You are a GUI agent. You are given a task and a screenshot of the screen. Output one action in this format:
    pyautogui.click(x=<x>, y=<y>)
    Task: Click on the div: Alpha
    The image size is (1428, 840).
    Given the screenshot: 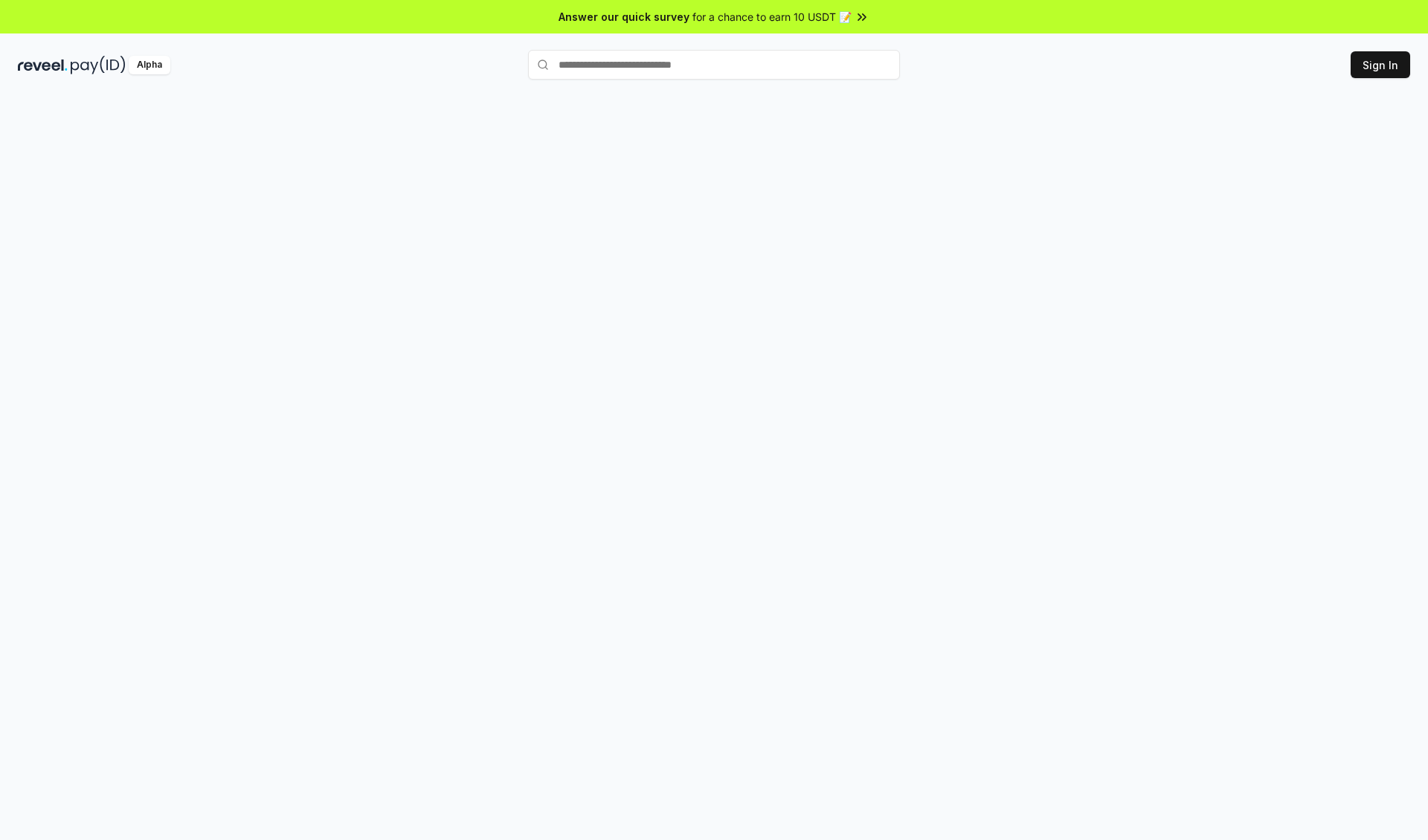 What is the action you would take?
    pyautogui.click(x=150, y=64)
    